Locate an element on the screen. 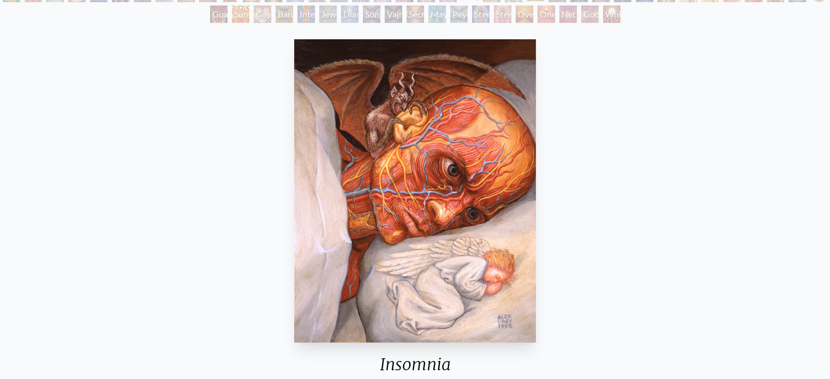 The width and height of the screenshot is (830, 379). div: Peyote Being is located at coordinates (459, 14).